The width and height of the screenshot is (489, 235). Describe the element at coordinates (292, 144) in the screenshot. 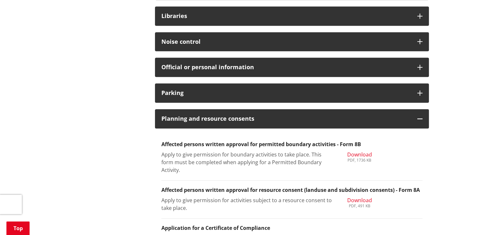

I see `h3: Affected persons written approval for permitted boundary activities - Form 8B` at that location.